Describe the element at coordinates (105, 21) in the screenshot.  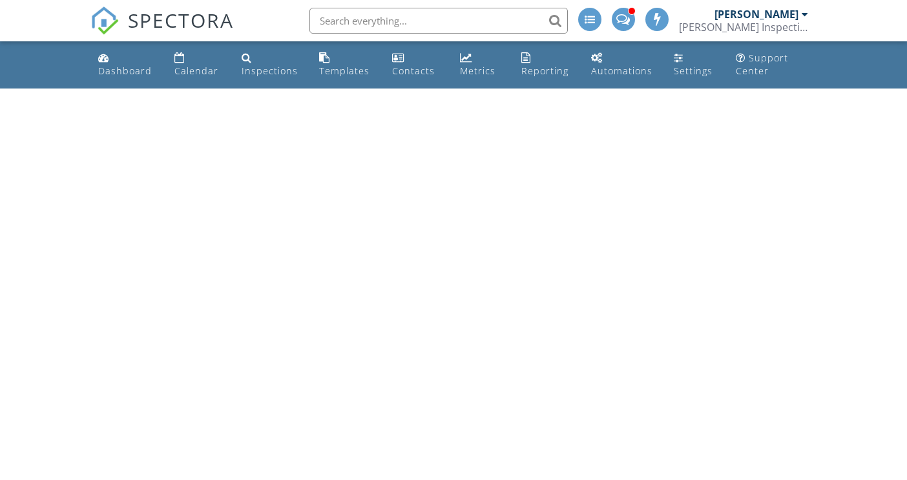
I see `img: The Best Home Inspection Software - Spectora` at that location.